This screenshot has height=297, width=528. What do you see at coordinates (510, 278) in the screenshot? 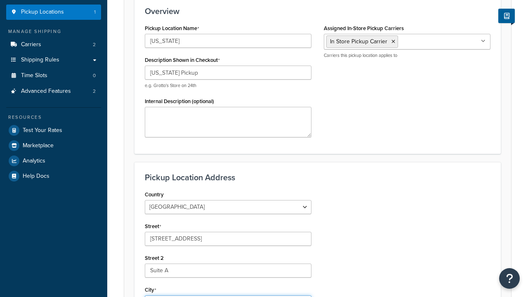
I see `button: Open Resource Center` at bounding box center [510, 278].